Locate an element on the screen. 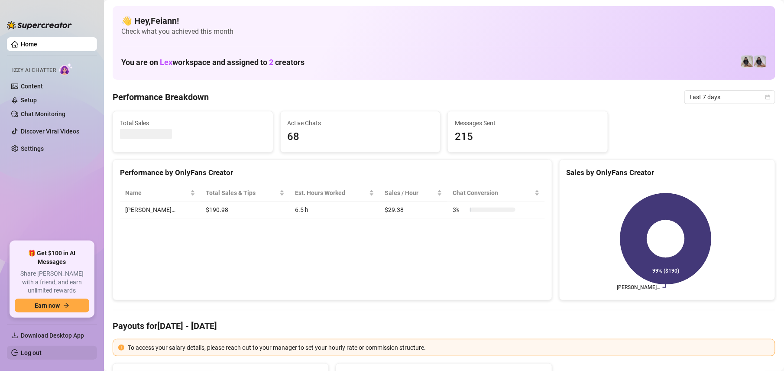  span: Active Chats is located at coordinates (360, 123).